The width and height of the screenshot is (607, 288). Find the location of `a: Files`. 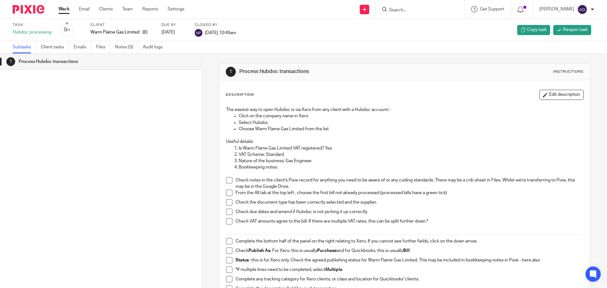

a: Files is located at coordinates (103, 47).